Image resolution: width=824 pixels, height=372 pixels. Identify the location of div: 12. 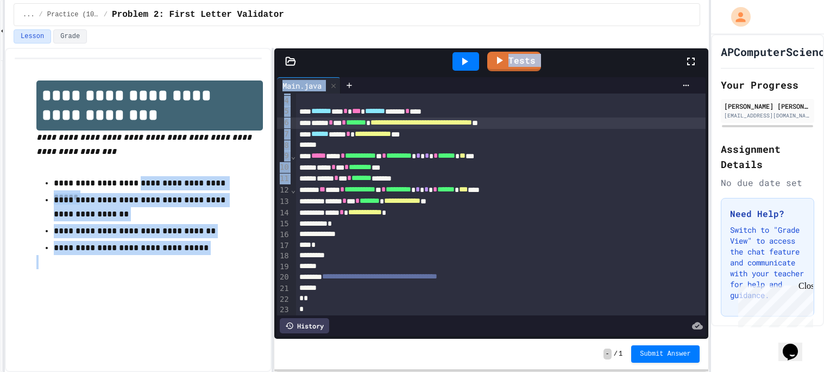
(284, 190).